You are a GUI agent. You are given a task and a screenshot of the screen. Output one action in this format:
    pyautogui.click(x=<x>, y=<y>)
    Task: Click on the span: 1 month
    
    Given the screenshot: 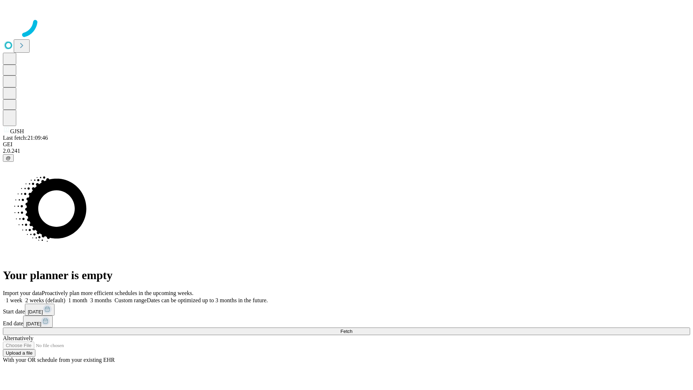 What is the action you would take?
    pyautogui.click(x=78, y=300)
    